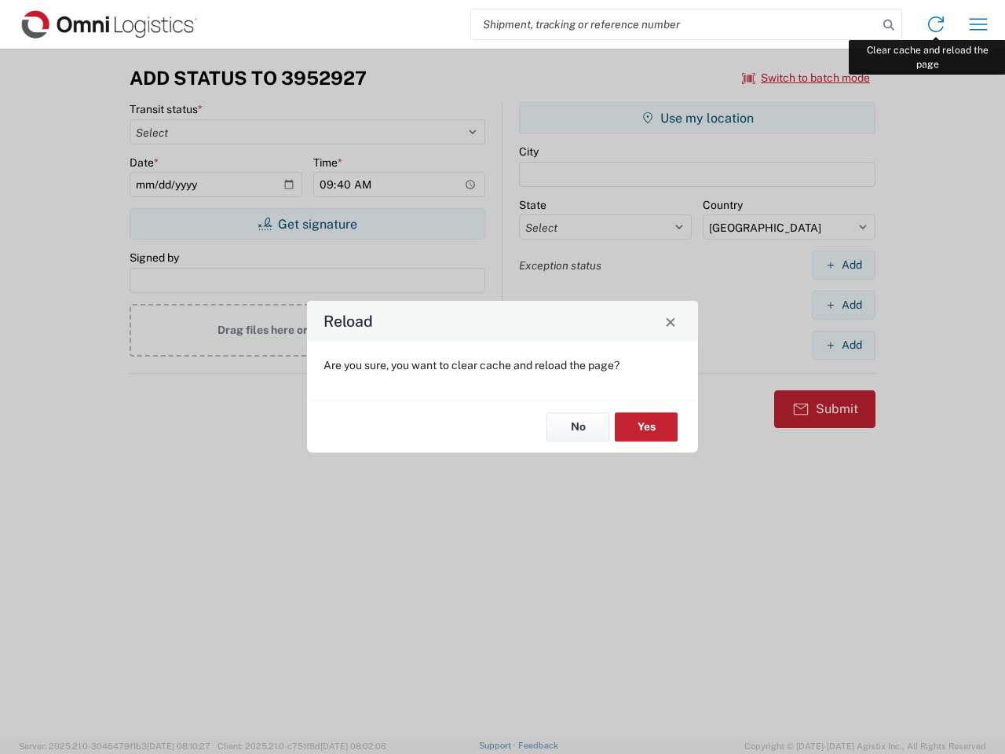  Describe the element at coordinates (674, 24) in the screenshot. I see `input: Shipment, tracking or reference number` at that location.